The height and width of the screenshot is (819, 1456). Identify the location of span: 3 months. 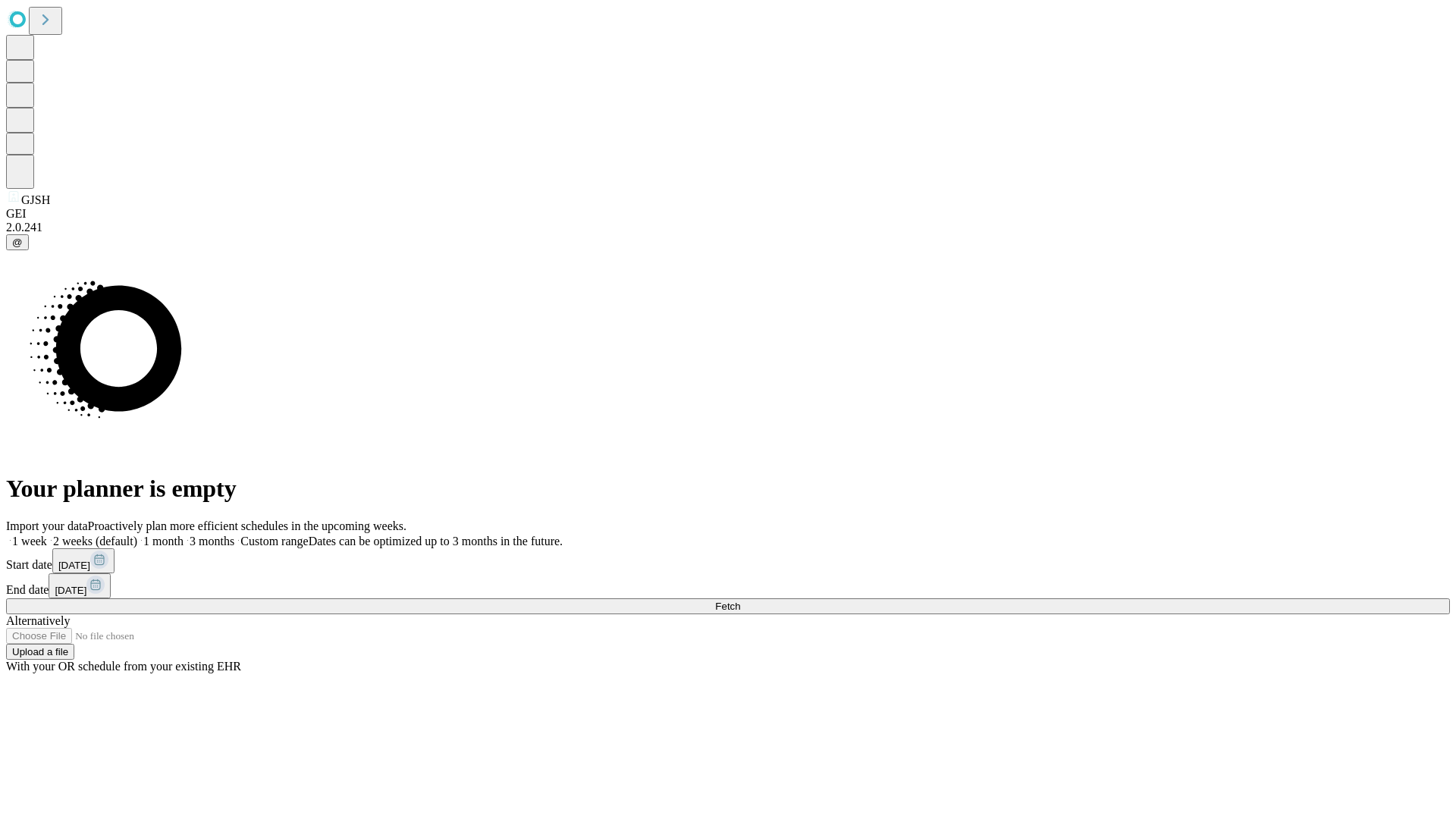
(212, 541).